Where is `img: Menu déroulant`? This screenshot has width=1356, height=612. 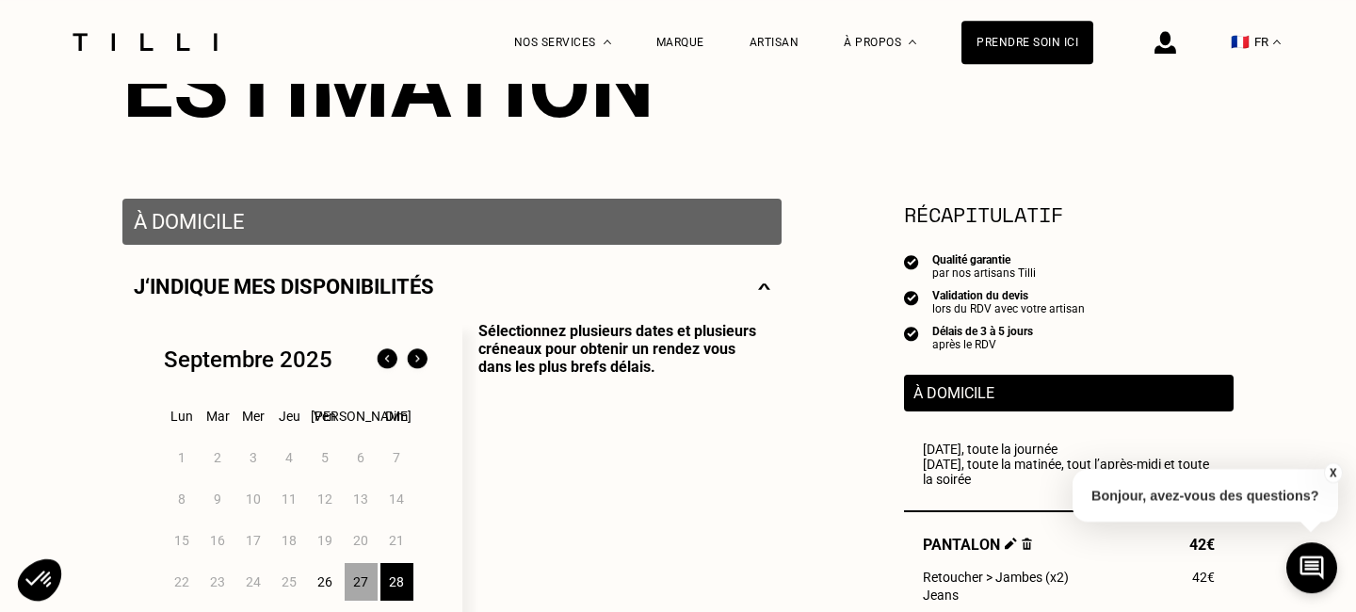 img: Menu déroulant is located at coordinates (608, 41).